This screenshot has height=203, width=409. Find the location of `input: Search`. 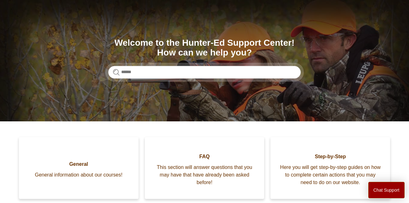

input: Search is located at coordinates (205, 72).